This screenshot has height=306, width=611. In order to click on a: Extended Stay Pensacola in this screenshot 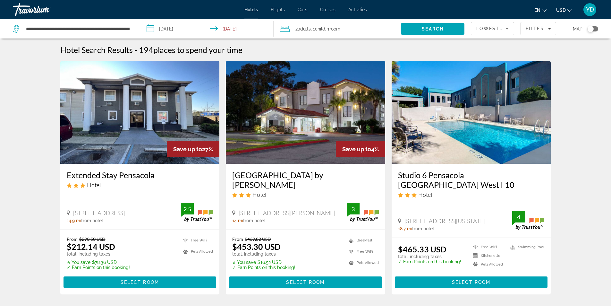, I will do `click(140, 112)`.